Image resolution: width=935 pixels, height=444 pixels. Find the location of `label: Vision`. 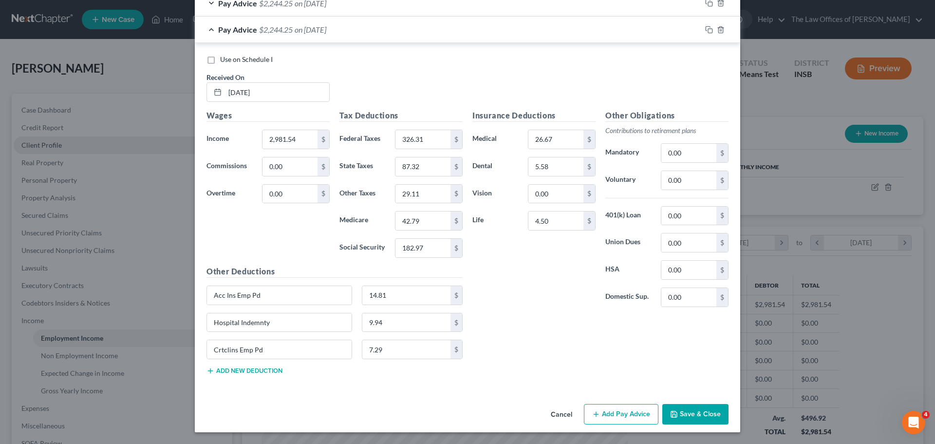

label: Vision is located at coordinates (495, 194).